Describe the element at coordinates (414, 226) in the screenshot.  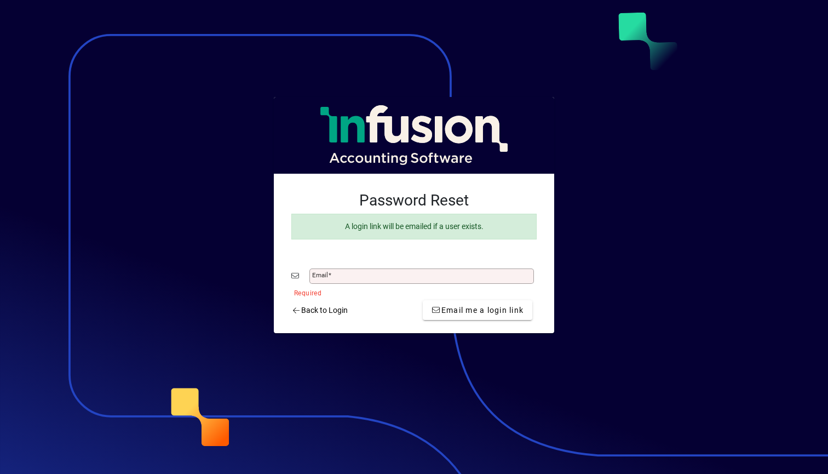
I see `div: A login link will be emailed if a user exists.` at that location.